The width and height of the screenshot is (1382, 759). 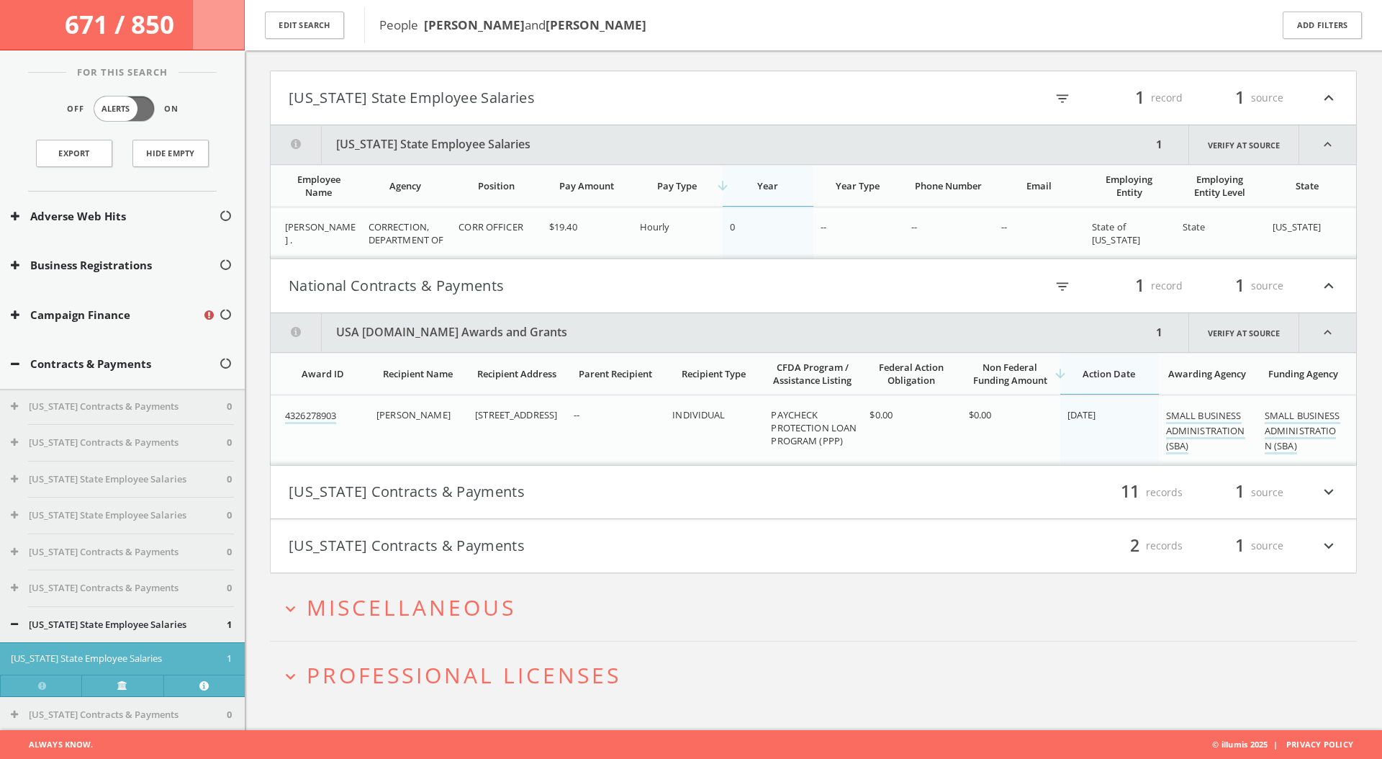 What do you see at coordinates (881, 415) in the screenshot?
I see `span: $0.00` at bounding box center [881, 415].